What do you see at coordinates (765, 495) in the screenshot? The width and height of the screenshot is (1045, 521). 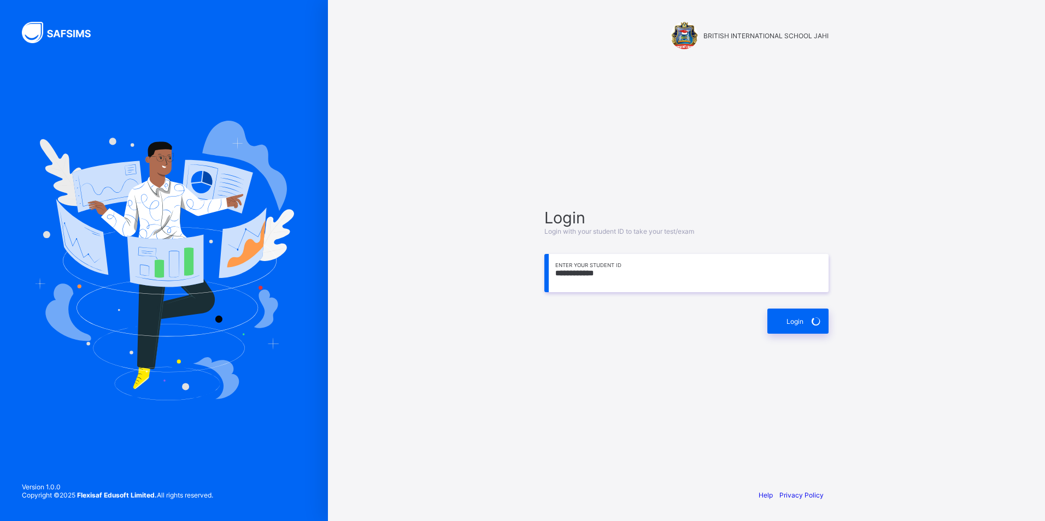 I see `a: Help` at bounding box center [765, 495].